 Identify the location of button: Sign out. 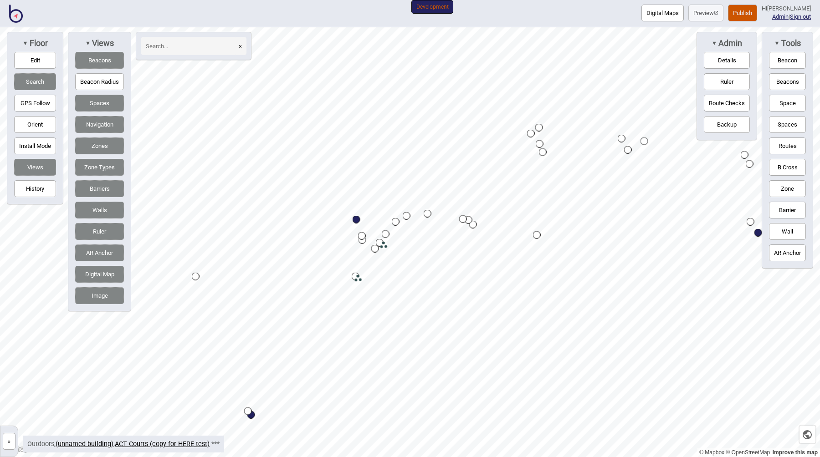
(800, 16).